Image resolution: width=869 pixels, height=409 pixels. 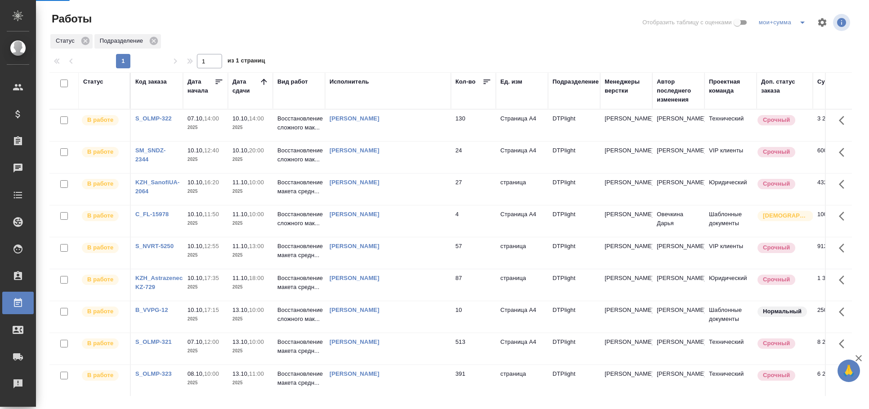 I want to click on a: KZH_Astrazeneca-KZ-729, so click(x=161, y=282).